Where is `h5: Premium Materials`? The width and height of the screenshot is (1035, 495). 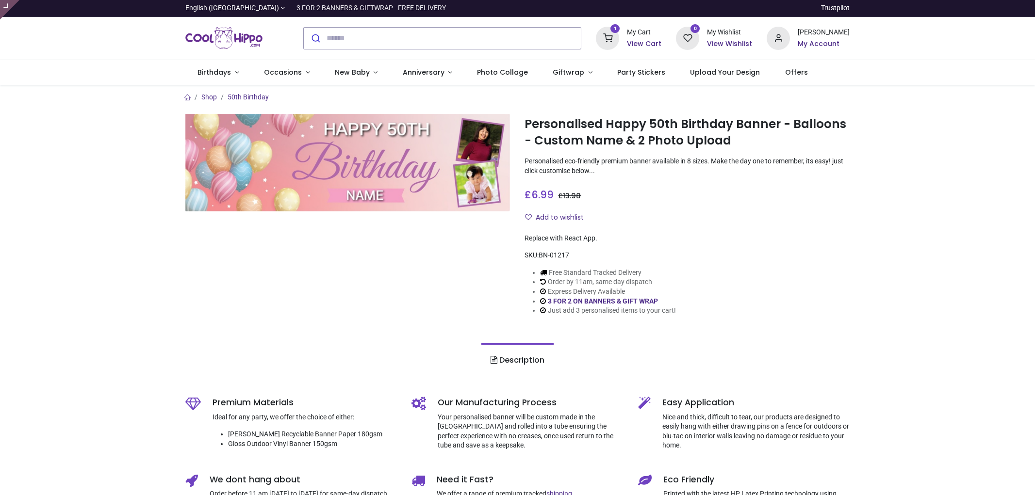
h5: Premium Materials is located at coordinates (305, 403).